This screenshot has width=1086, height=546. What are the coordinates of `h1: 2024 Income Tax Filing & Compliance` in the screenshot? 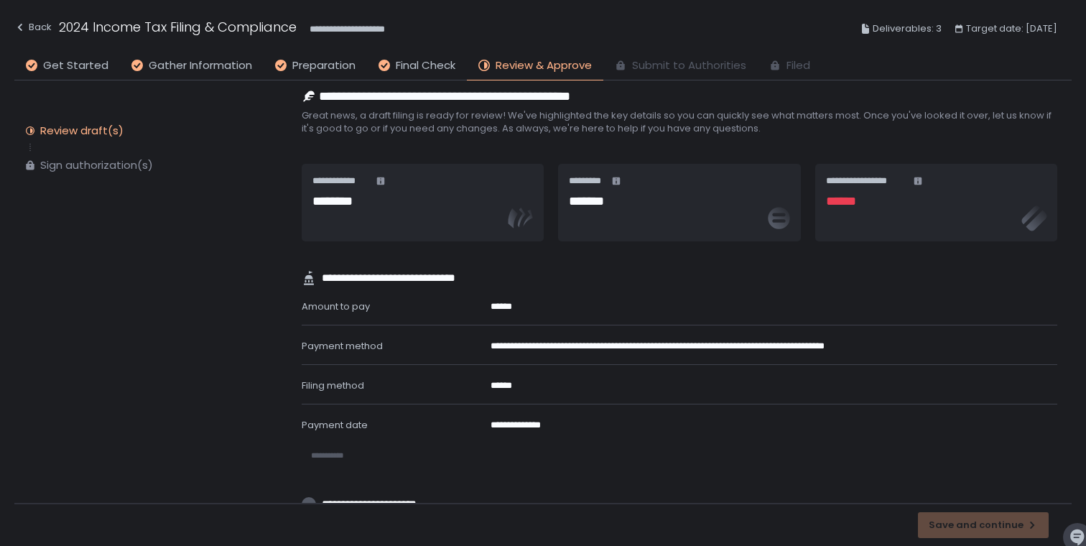 It's located at (177, 27).